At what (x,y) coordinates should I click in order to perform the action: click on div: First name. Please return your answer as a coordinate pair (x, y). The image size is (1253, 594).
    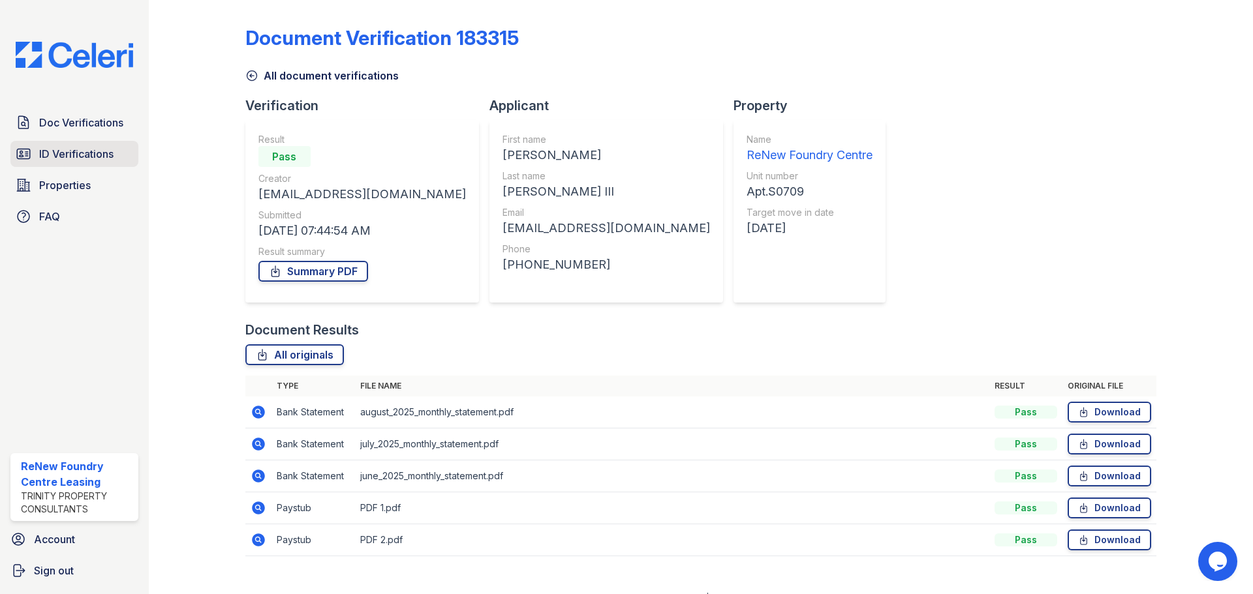
    Looking at the image, I should click on (606, 140).